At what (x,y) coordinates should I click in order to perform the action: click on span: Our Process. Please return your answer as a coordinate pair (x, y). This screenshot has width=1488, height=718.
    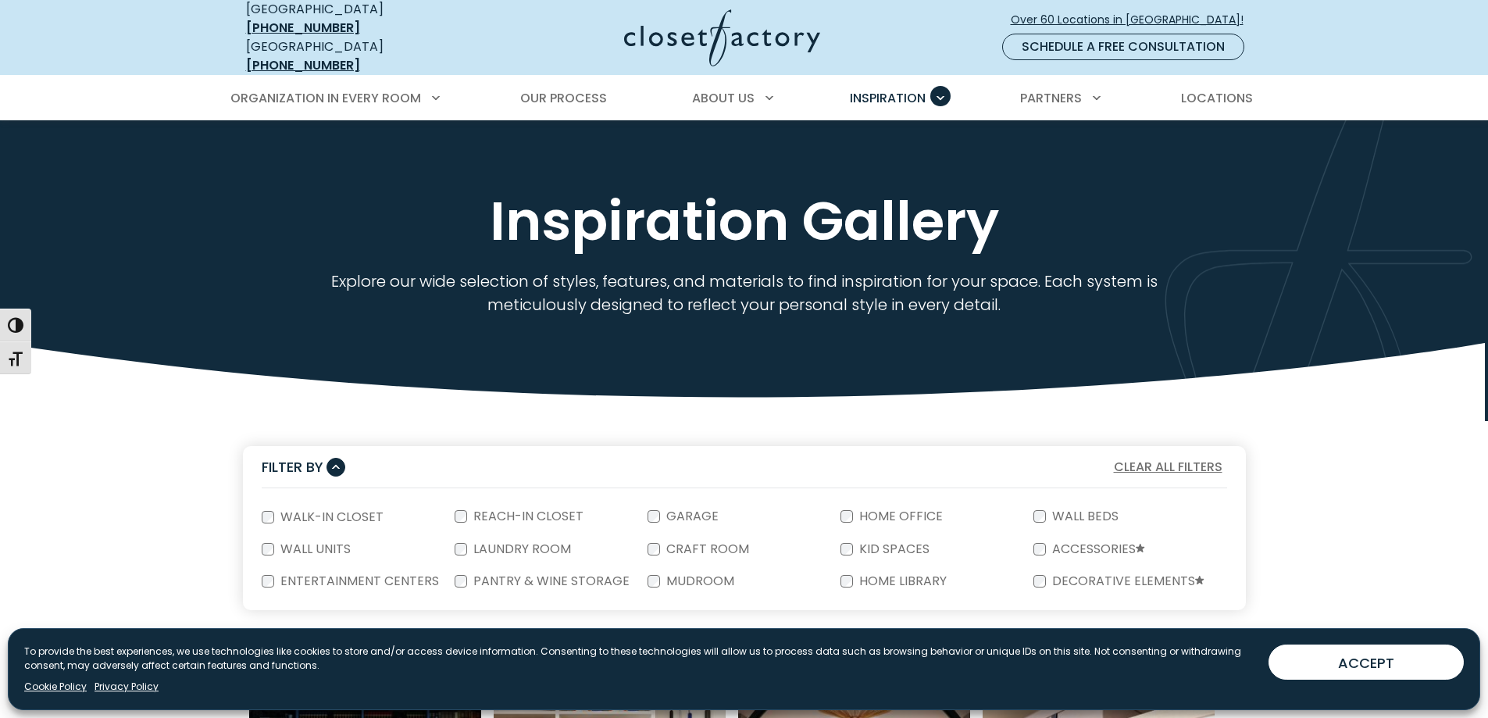
    Looking at the image, I should click on (563, 98).